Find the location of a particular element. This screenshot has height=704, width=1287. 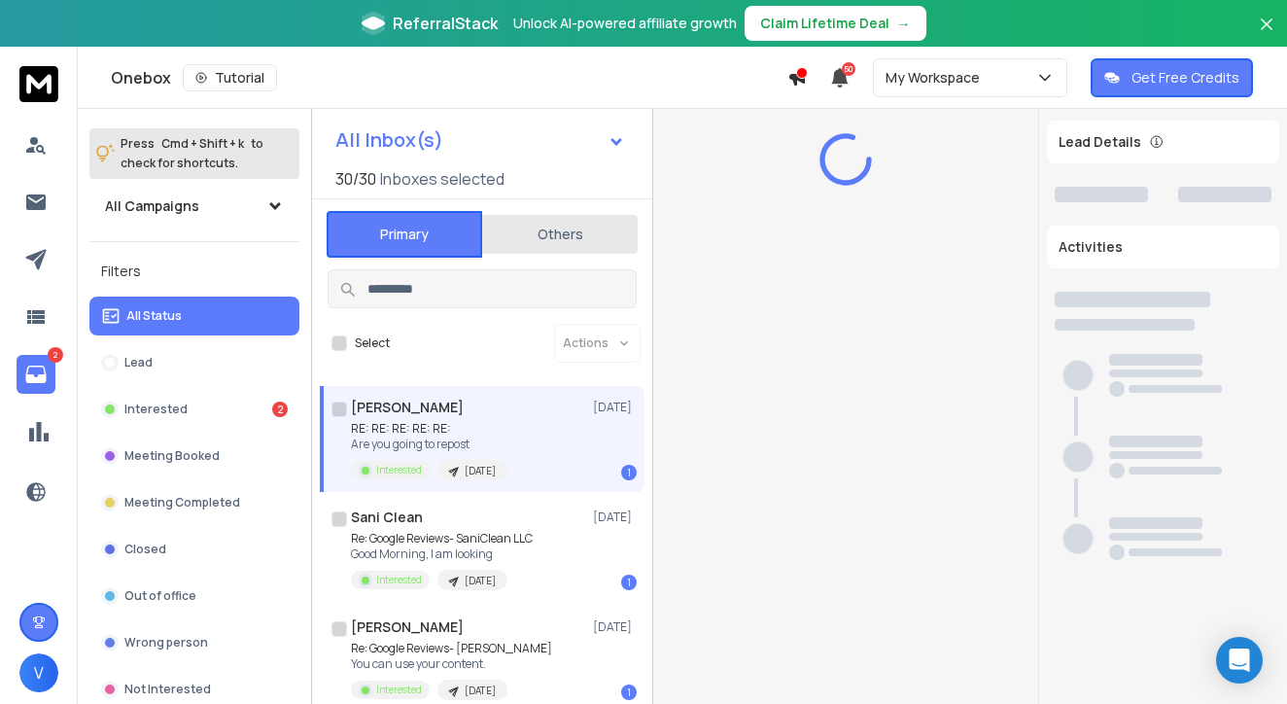

p: Wrong person is located at coordinates (166, 643).